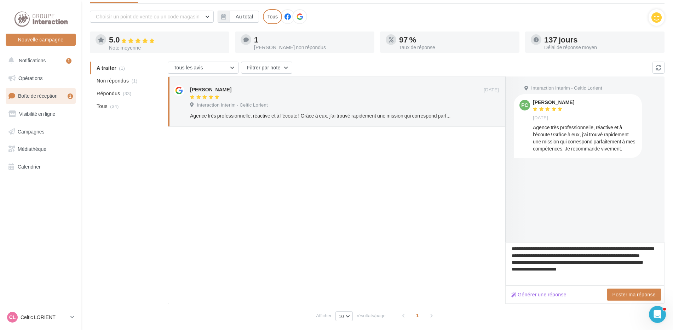 The width and height of the screenshot is (673, 330). Describe the element at coordinates (38, 96) in the screenshot. I see `span: Boîte de réception` at that location.